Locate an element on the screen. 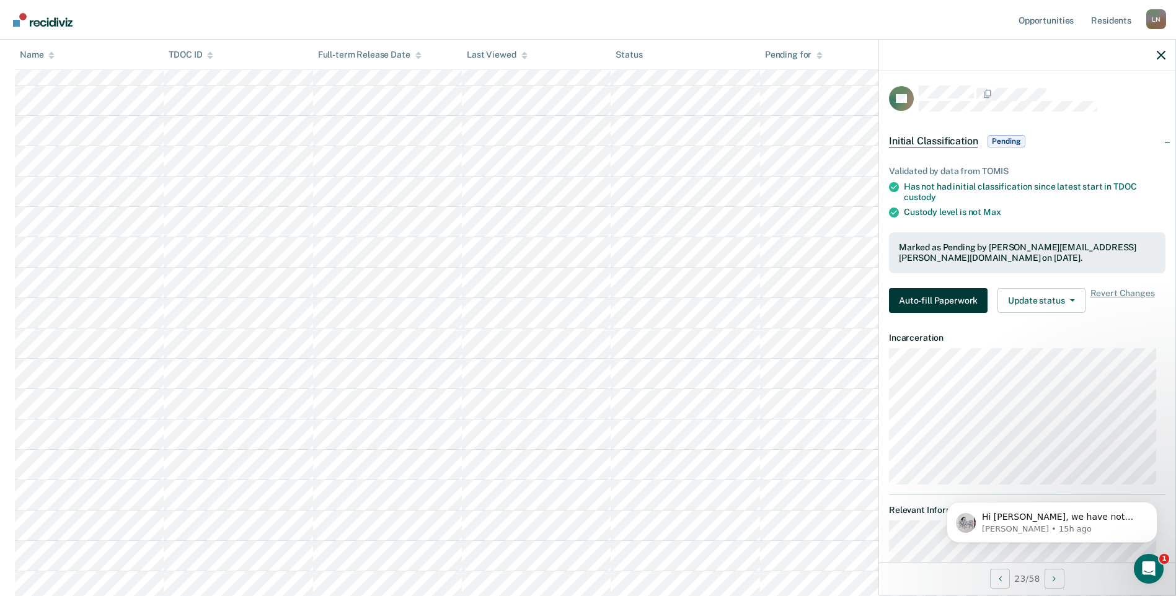 The image size is (1176, 596). span: Initial Classification is located at coordinates (933, 141).